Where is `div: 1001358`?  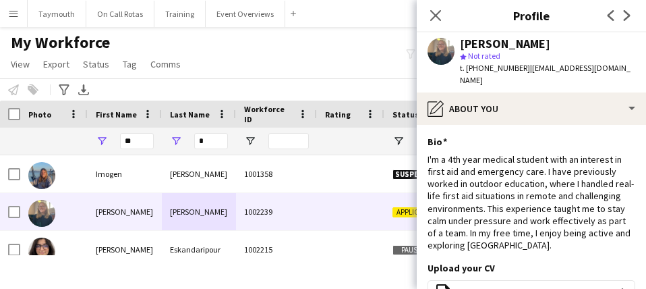 div: 1001358 is located at coordinates (276, 173).